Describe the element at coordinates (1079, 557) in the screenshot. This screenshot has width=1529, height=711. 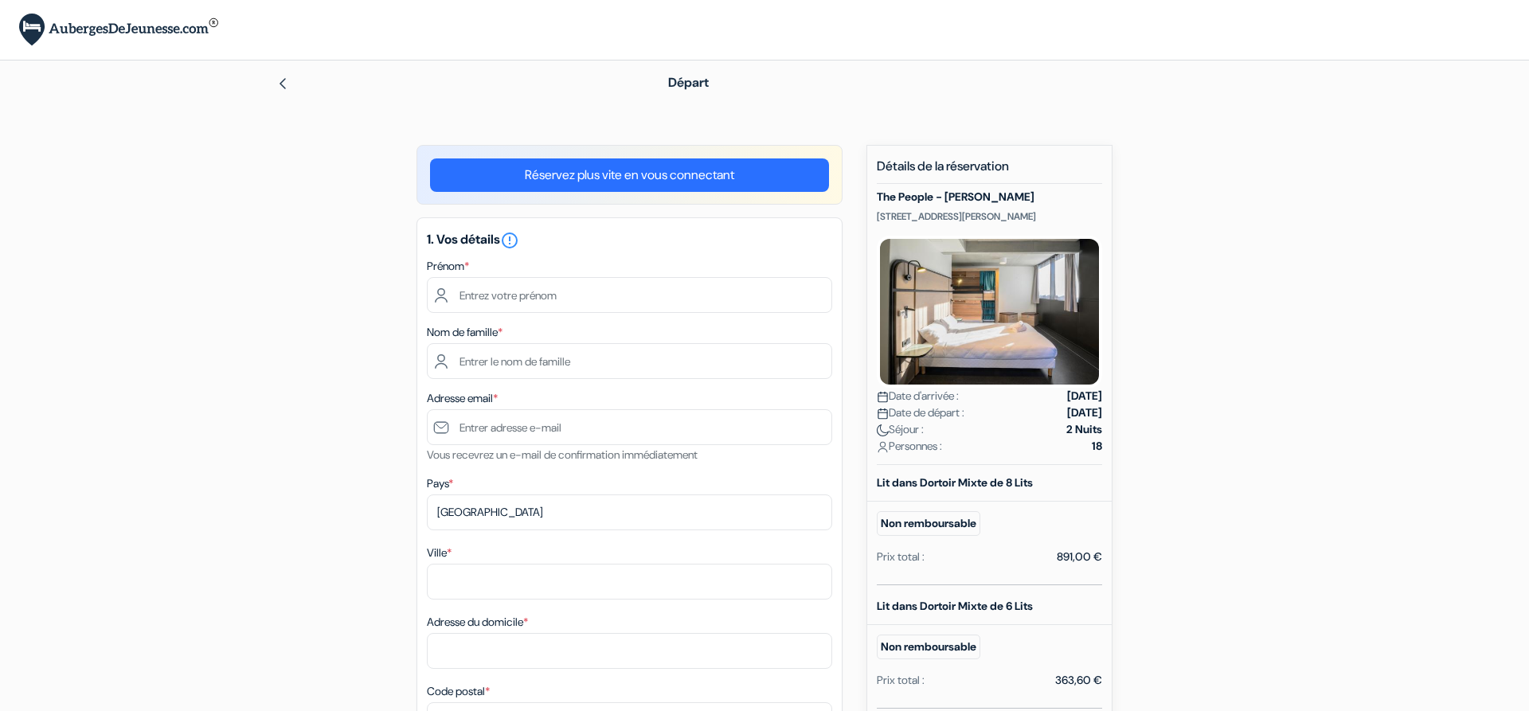
I see `div: 891,00 €` at that location.